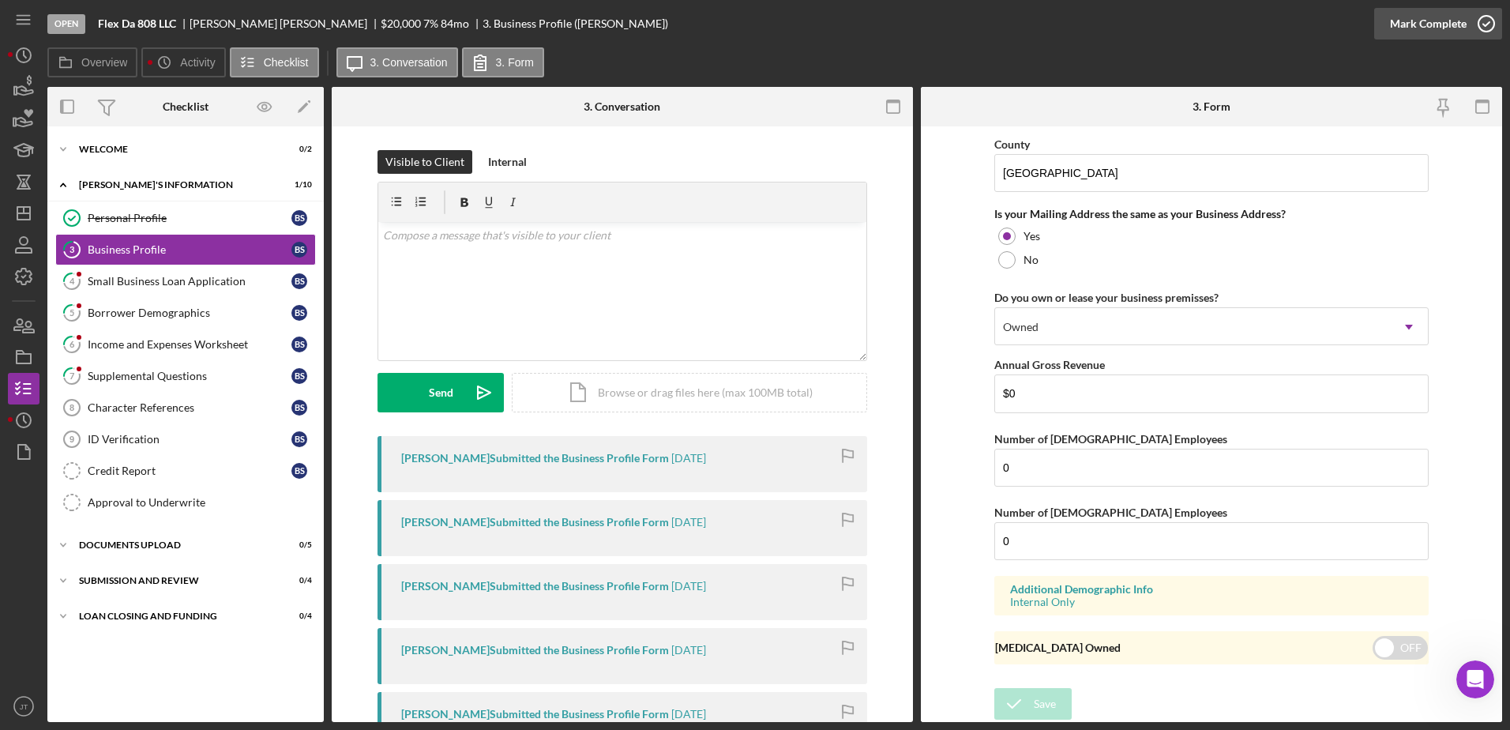 The height and width of the screenshot is (730, 1510). I want to click on div: WELCOME, so click(175, 149).